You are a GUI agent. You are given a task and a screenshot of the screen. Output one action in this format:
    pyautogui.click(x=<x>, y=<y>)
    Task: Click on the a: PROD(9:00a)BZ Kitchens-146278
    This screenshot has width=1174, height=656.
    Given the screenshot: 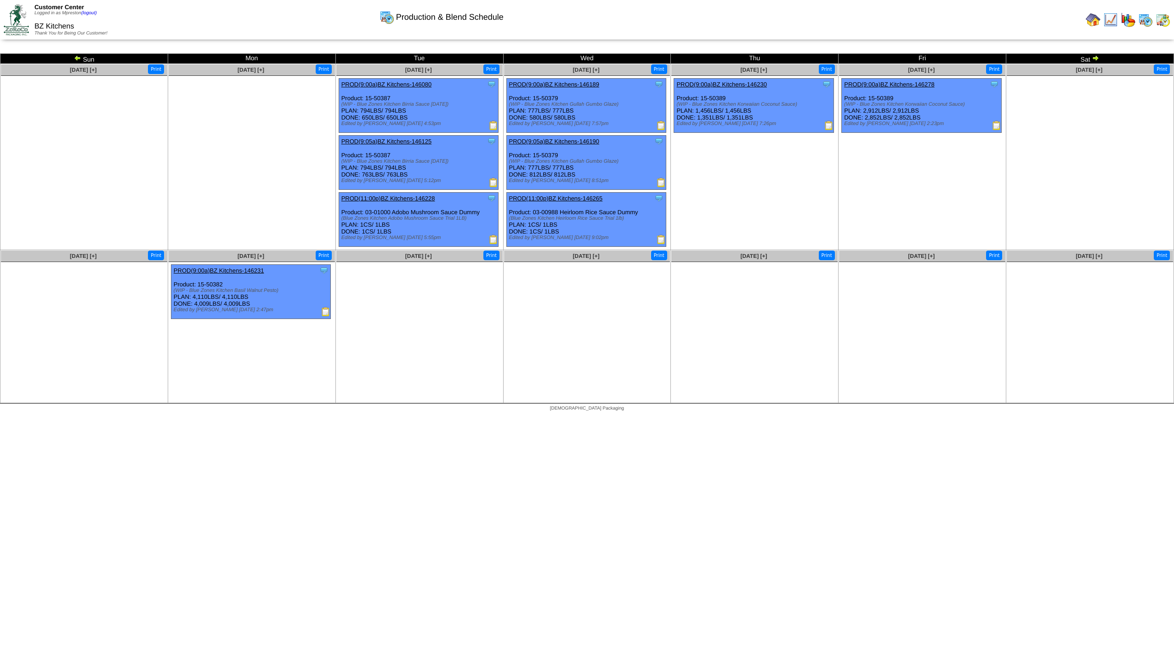 What is the action you would take?
    pyautogui.click(x=889, y=84)
    